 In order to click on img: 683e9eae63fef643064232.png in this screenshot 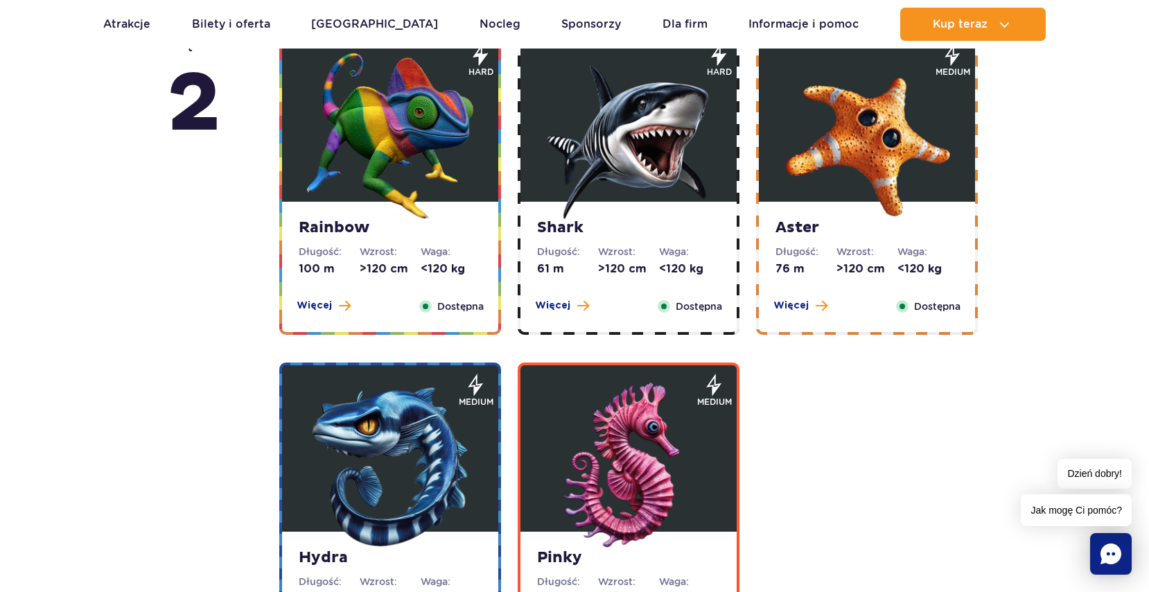, I will do `click(867, 136)`.